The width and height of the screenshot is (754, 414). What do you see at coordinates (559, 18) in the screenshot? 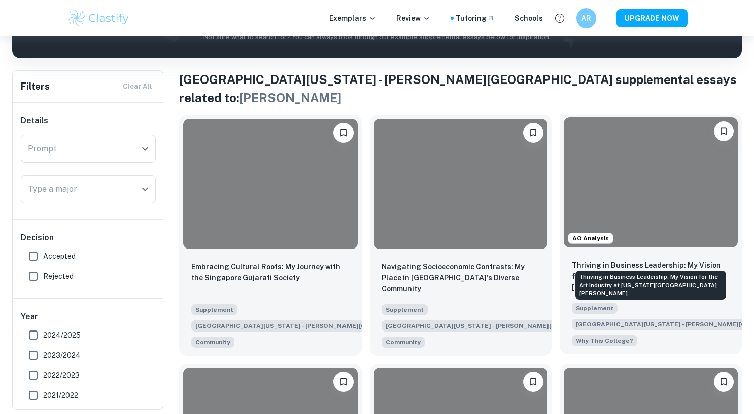
I see `button: Help and Feedback` at bounding box center [559, 18].